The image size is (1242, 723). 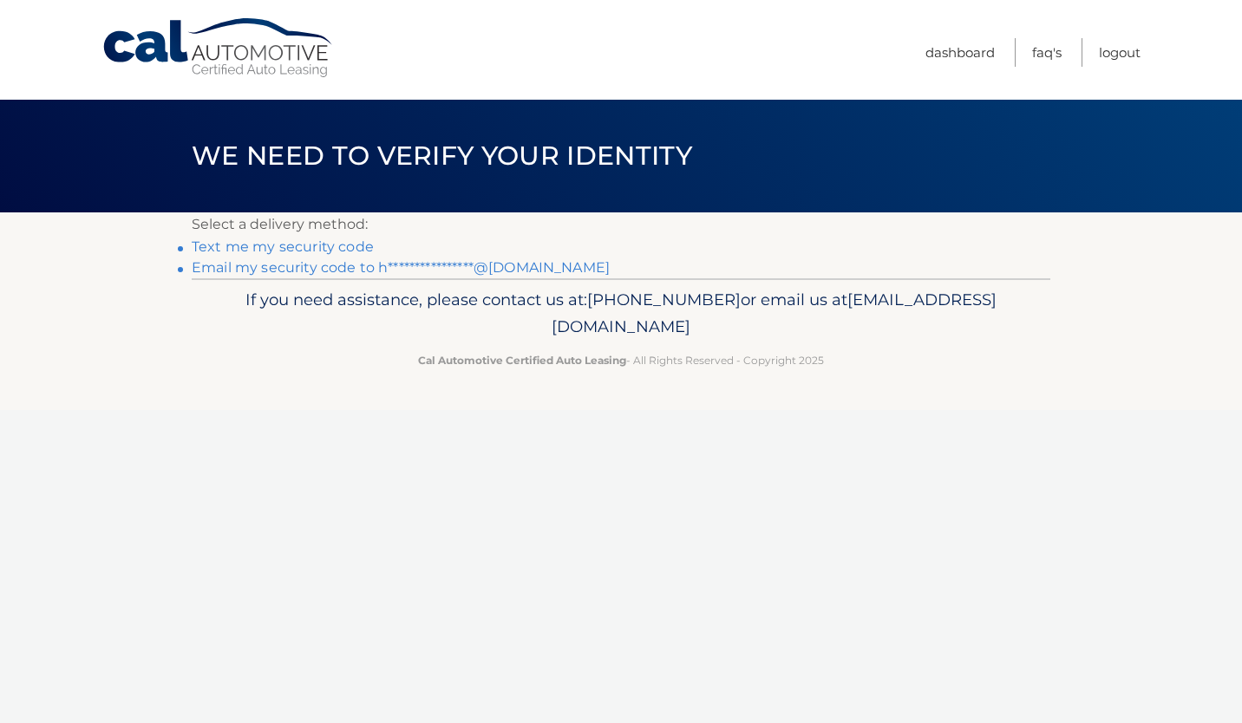 What do you see at coordinates (1119, 52) in the screenshot?
I see `a: Logout` at bounding box center [1119, 52].